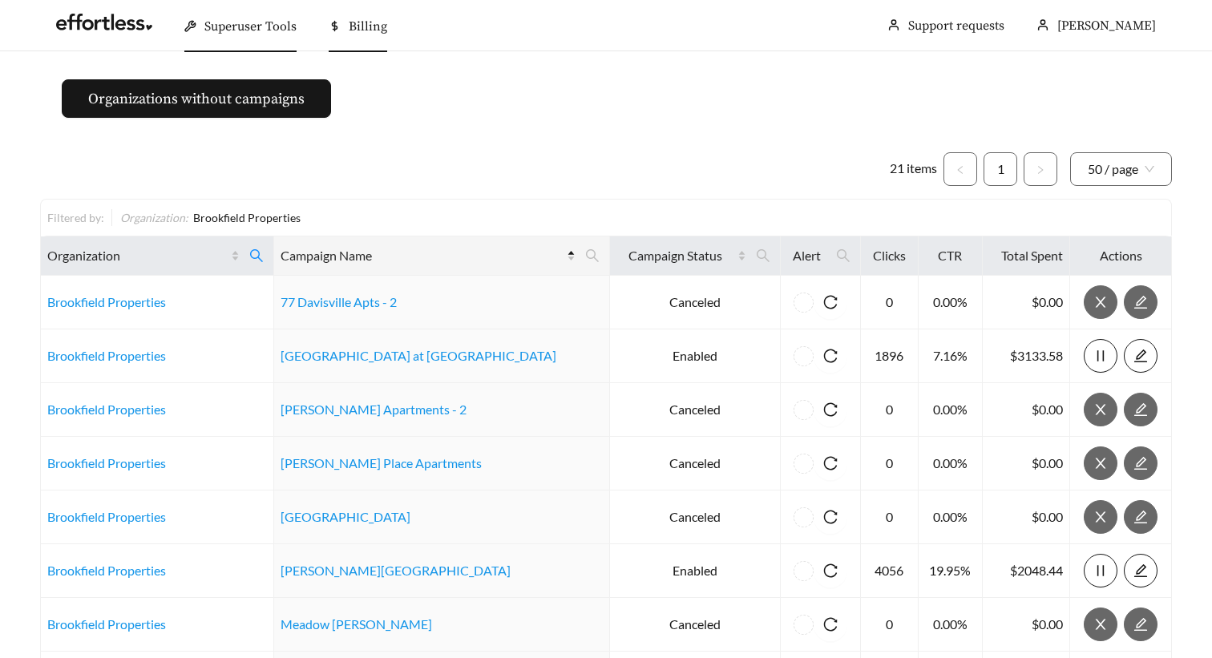  What do you see at coordinates (1121, 169) in the screenshot?
I see `div: Page Size` at bounding box center [1121, 169].